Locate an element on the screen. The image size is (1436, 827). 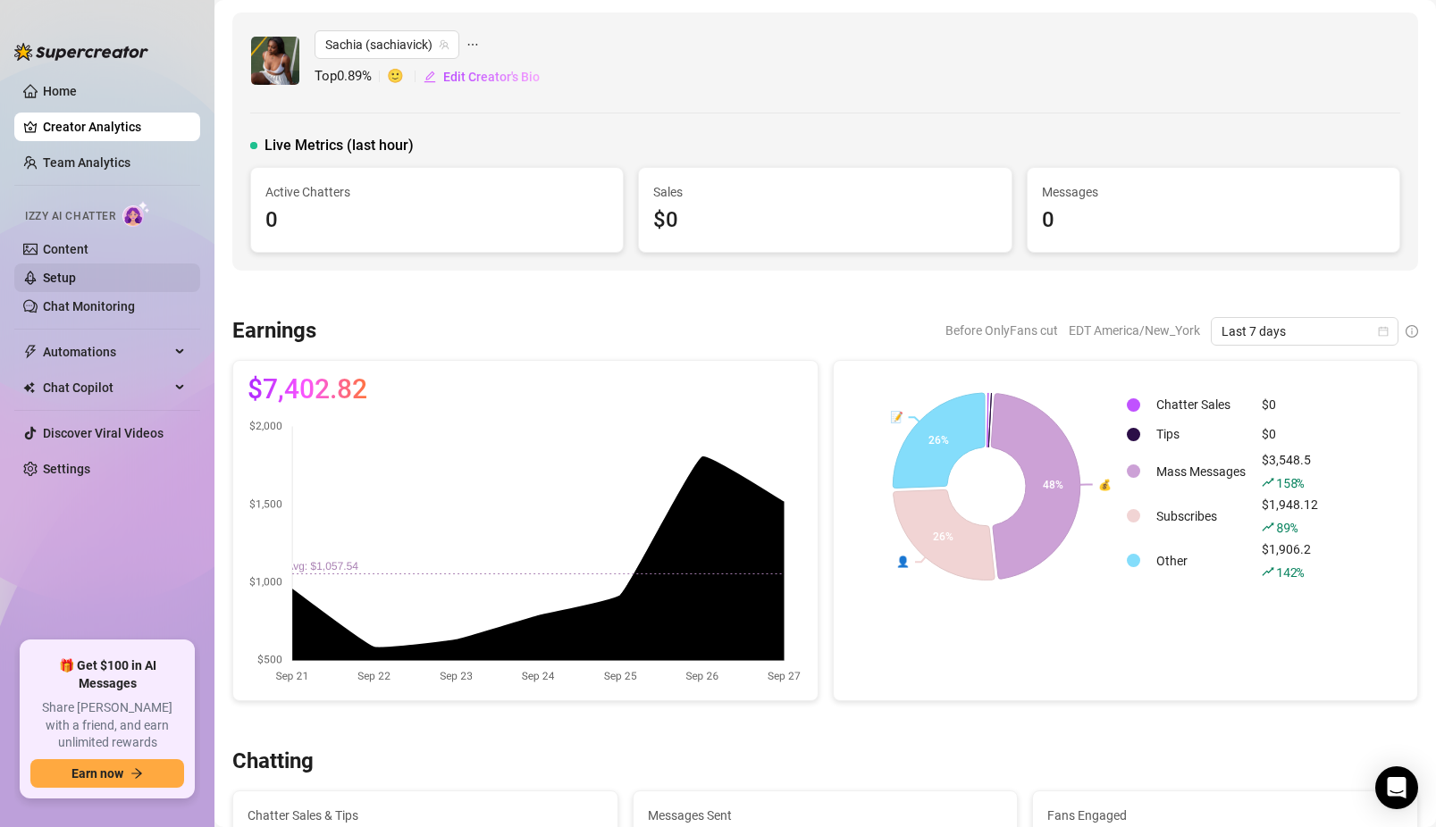
a: Content is located at coordinates (65, 249).